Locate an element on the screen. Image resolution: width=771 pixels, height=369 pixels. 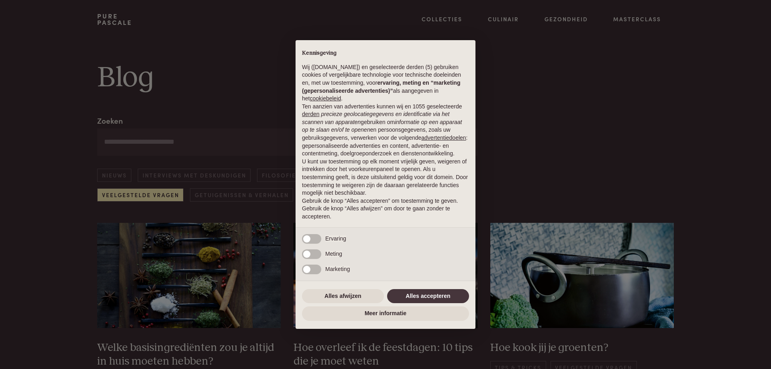
a: cookiebeleid is located at coordinates (325, 98).